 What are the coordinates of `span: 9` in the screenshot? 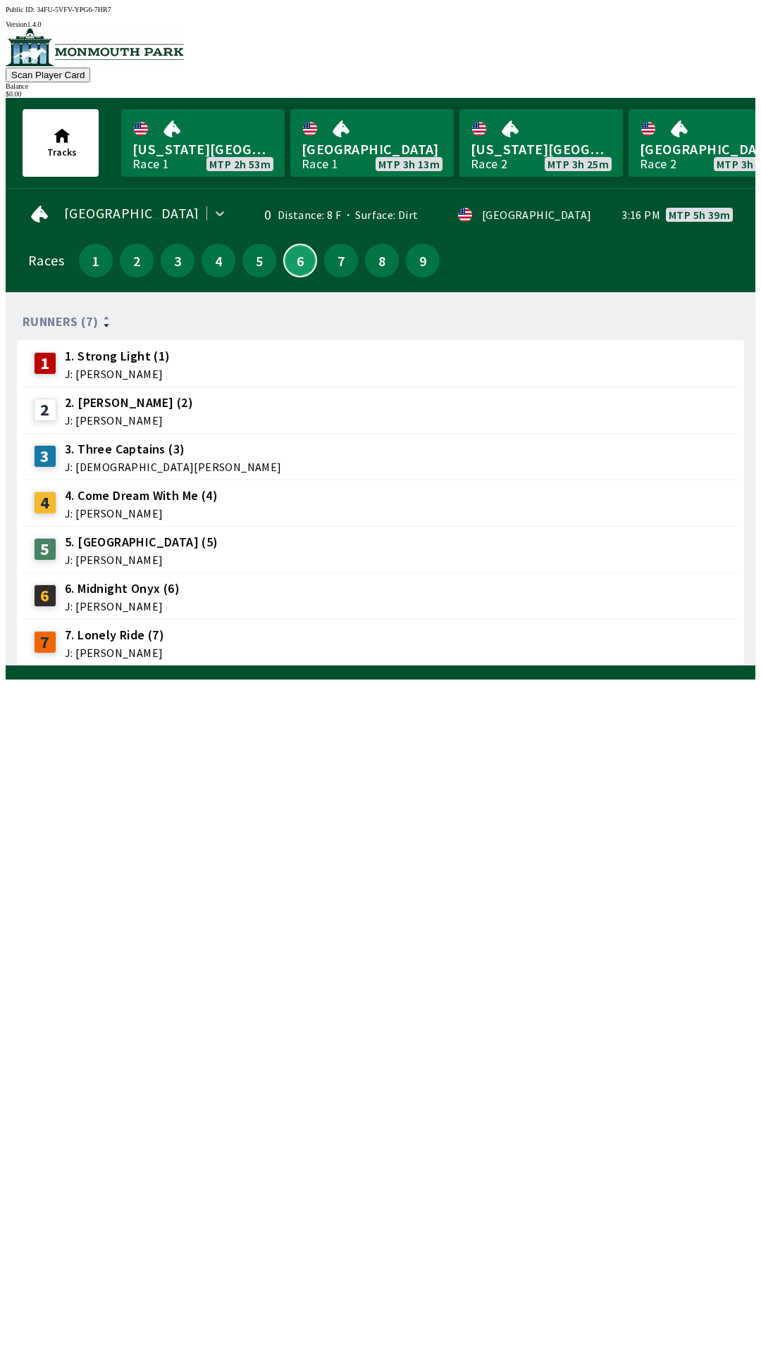 It's located at (423, 261).